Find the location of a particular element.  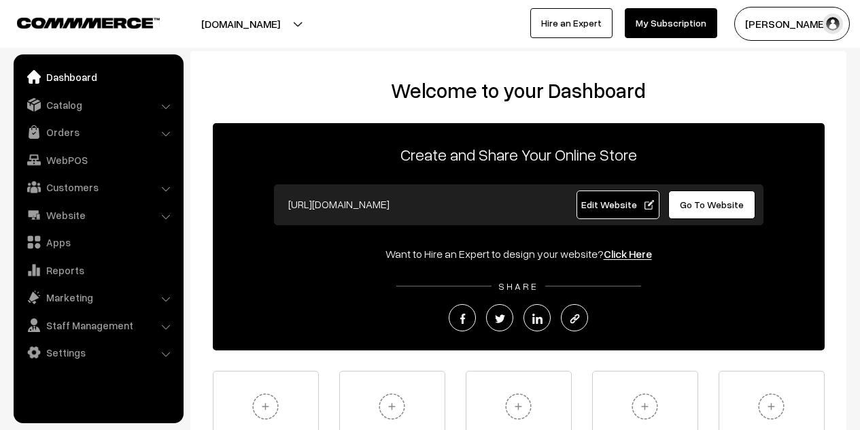

img: COMMMERCE is located at coordinates (88, 22).